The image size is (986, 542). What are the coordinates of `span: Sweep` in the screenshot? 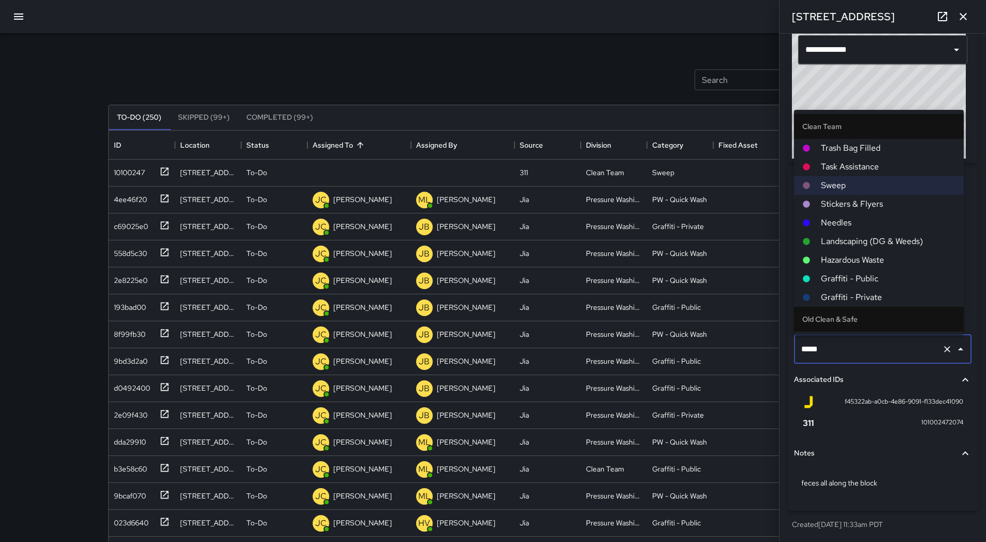 It's located at (889, 185).